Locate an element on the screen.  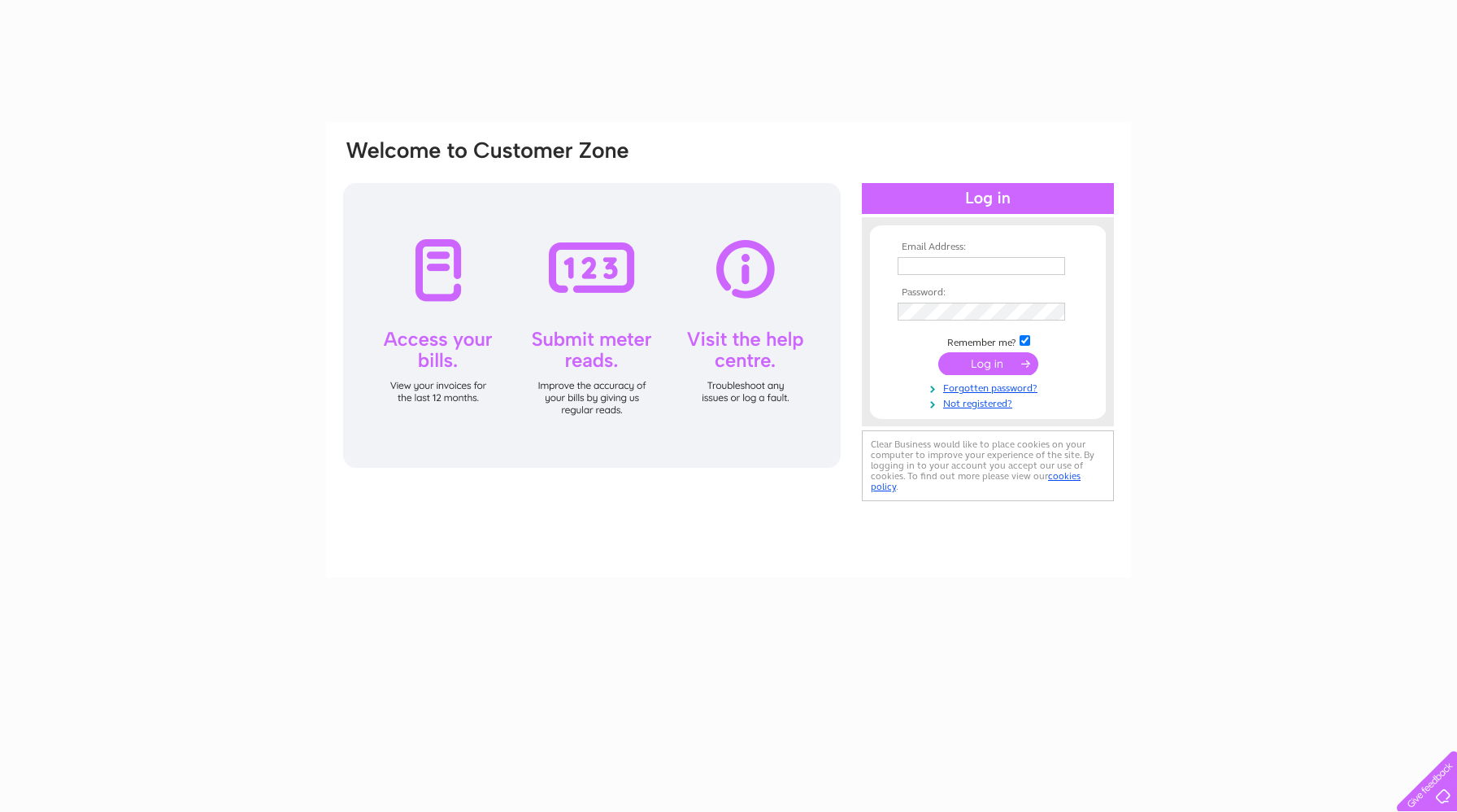
th: Email Address: is located at coordinates (988, 247).